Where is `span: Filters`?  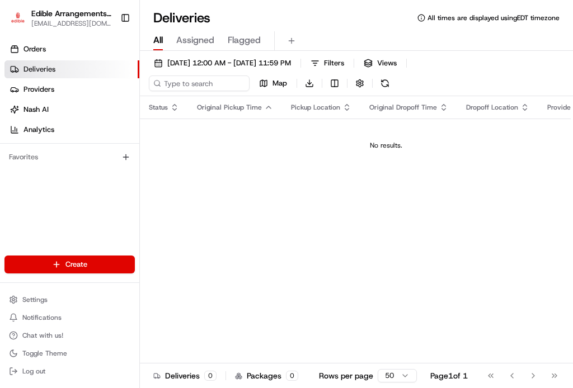
span: Filters is located at coordinates (334, 63).